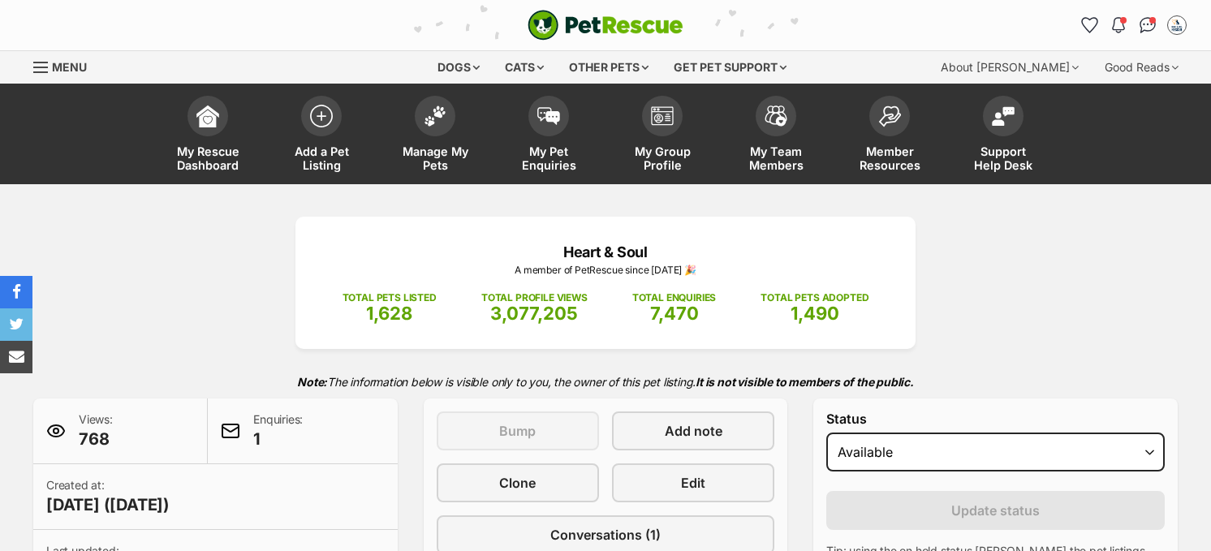 Image resolution: width=1211 pixels, height=551 pixels. Describe the element at coordinates (389, 313) in the screenshot. I see `span: 1,628` at that location.